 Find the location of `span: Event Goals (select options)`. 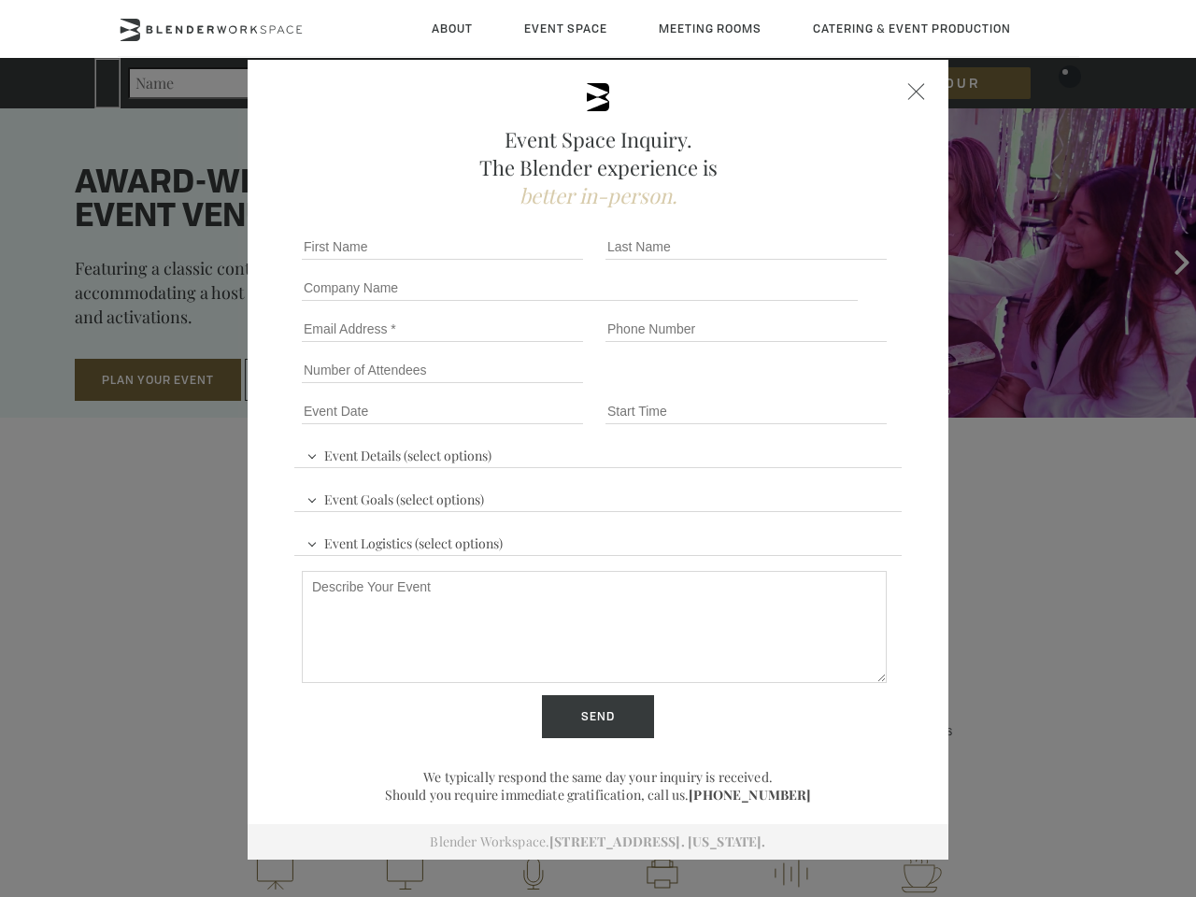

span: Event Goals (select options) is located at coordinates (395, 497).